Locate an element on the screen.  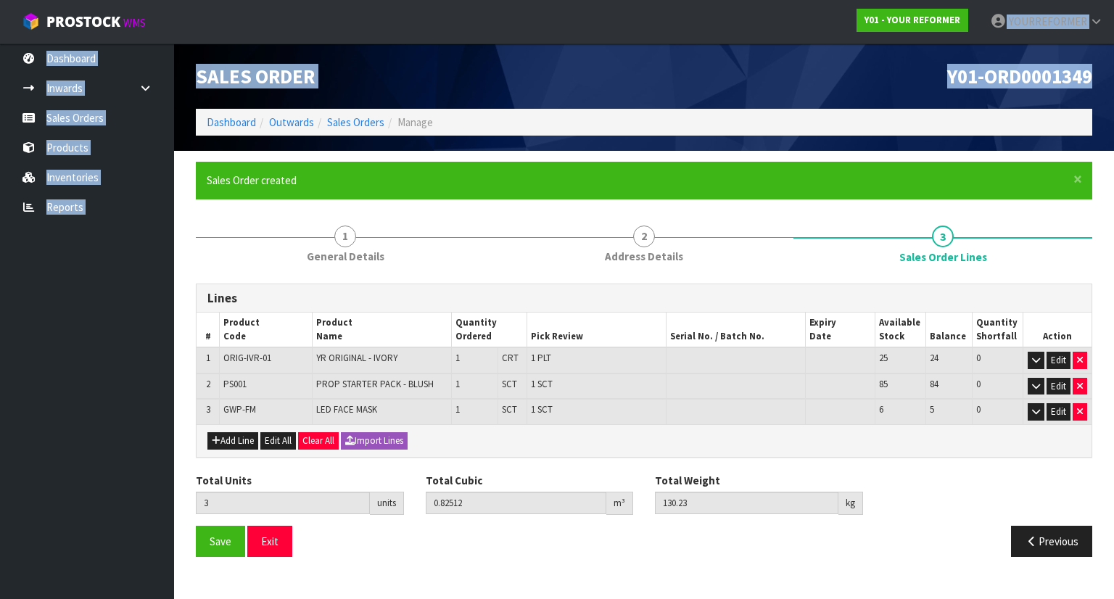
span: 25 is located at coordinates (883, 357).